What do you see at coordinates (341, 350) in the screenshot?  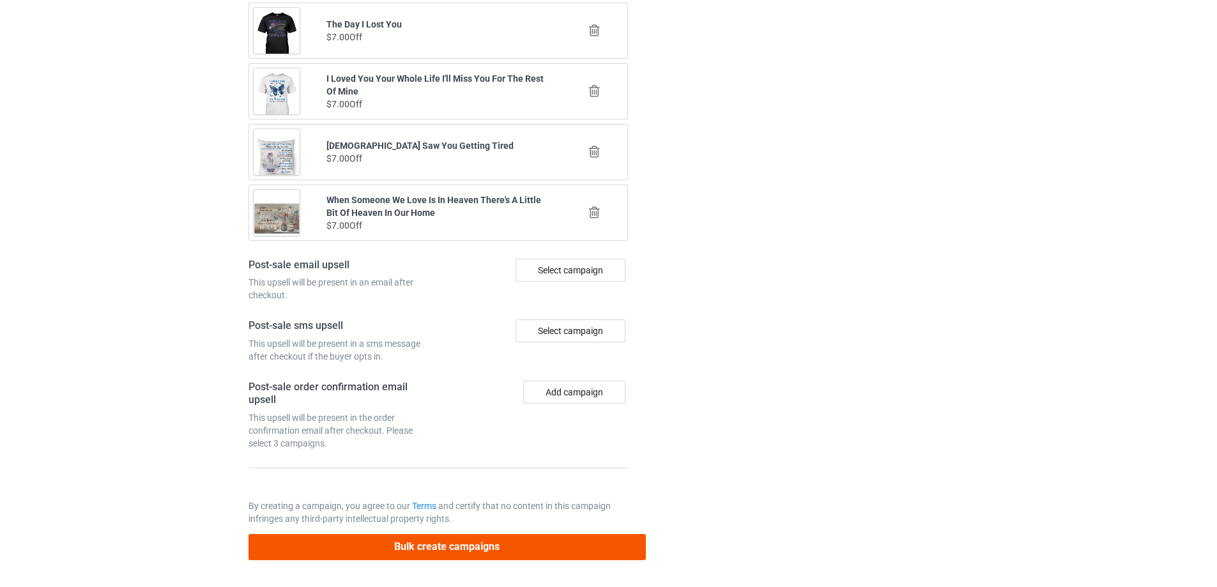 I see `div: This upsell will be present in a sms message after checkout if the buyer opts in.` at bounding box center [341, 350].